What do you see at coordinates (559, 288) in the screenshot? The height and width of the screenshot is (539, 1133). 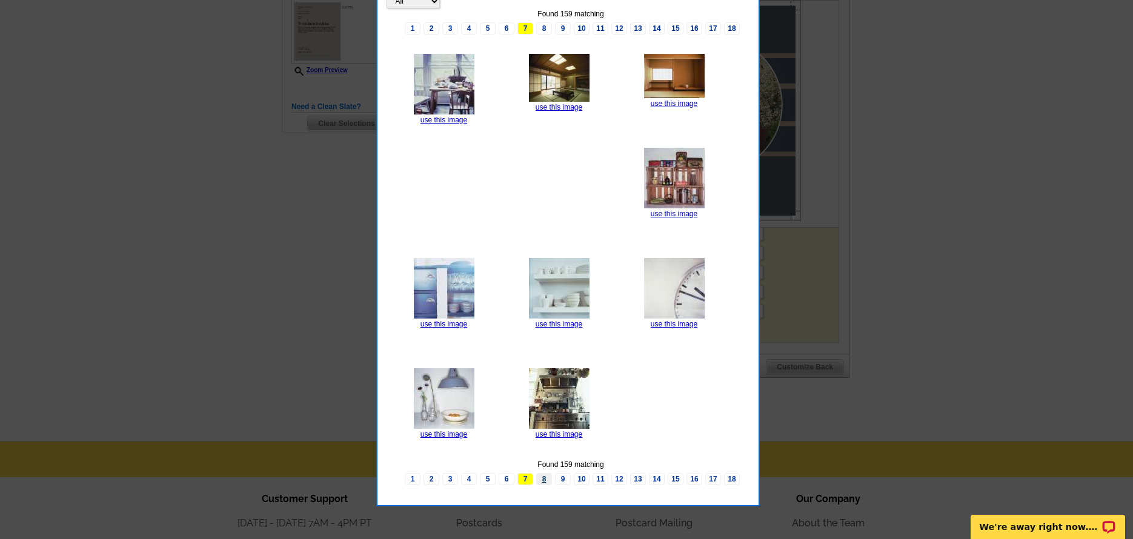 I see `img: th_108057.JPG` at bounding box center [559, 288].